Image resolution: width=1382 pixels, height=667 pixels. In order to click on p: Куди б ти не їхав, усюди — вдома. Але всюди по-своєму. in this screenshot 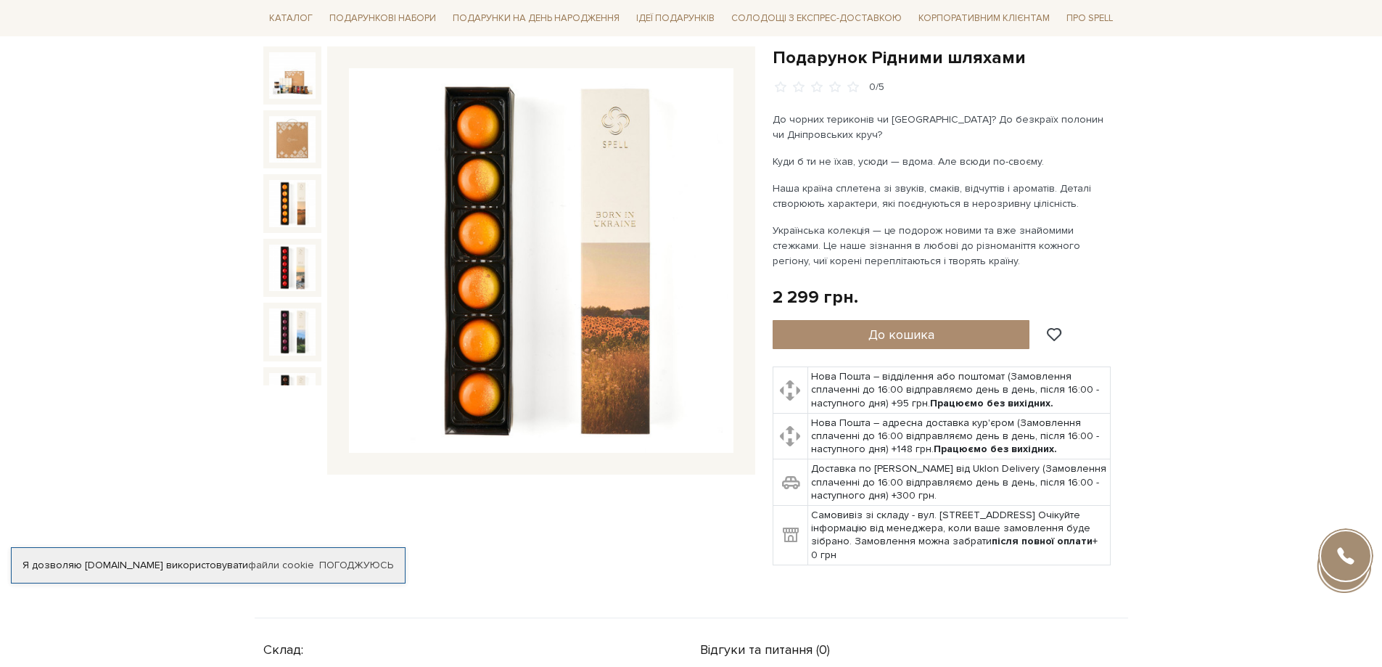, I will do `click(943, 161)`.